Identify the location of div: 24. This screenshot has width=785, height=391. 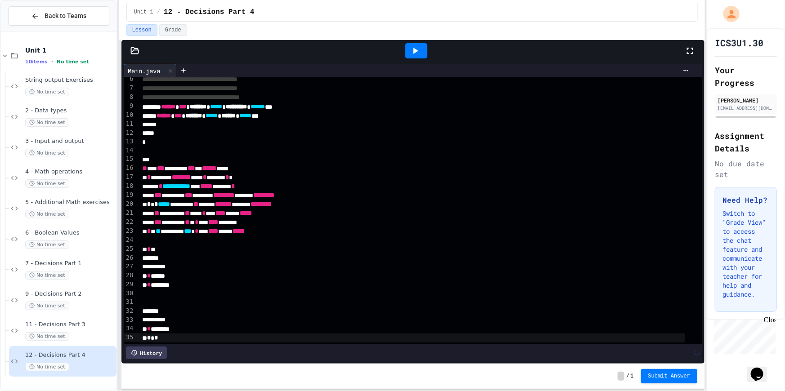
(129, 240).